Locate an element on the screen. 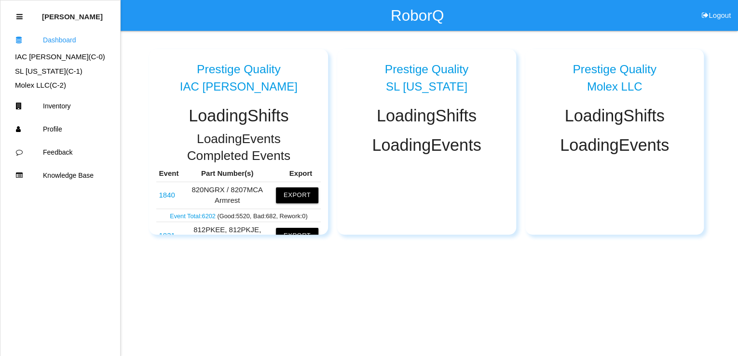  a: Event Total:6202 is located at coordinates (193, 216).